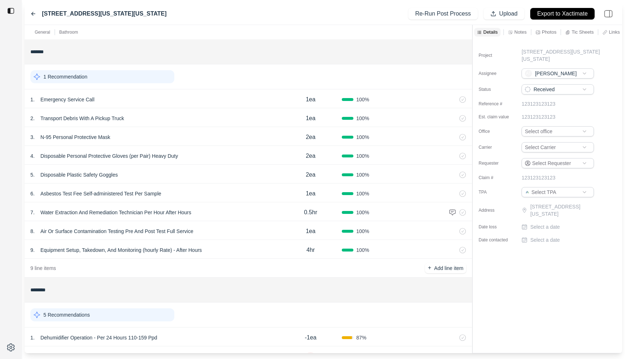 The image size is (625, 359). What do you see at coordinates (33, 175) in the screenshot?
I see `p: 5 .` at bounding box center [33, 175].